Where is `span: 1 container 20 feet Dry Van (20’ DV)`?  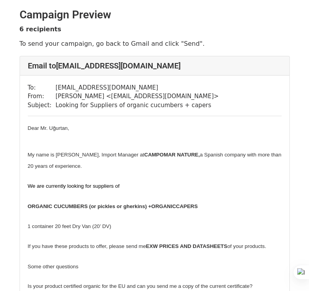
span: 1 container 20 feet Dry Van (20’ DV) is located at coordinates (69, 226).